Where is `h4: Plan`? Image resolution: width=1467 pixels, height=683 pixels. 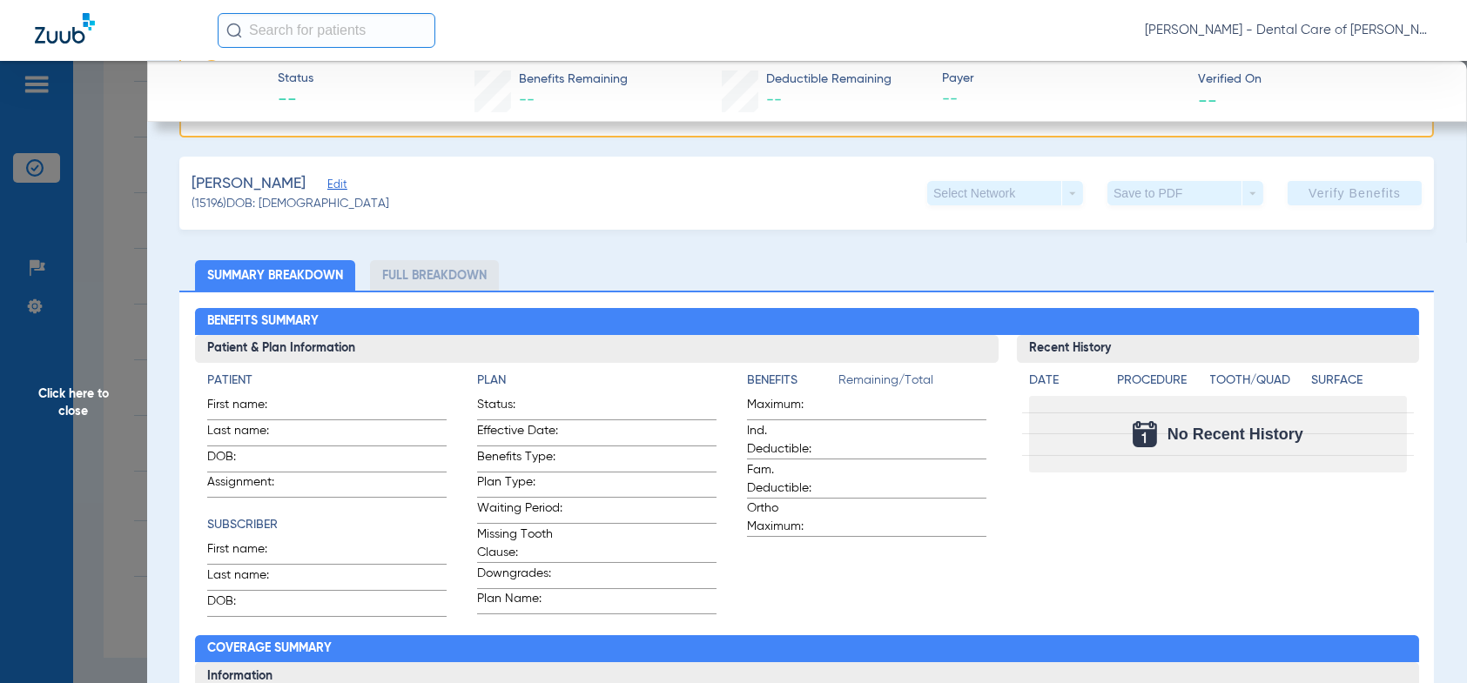 h4: Plan is located at coordinates (596, 380).